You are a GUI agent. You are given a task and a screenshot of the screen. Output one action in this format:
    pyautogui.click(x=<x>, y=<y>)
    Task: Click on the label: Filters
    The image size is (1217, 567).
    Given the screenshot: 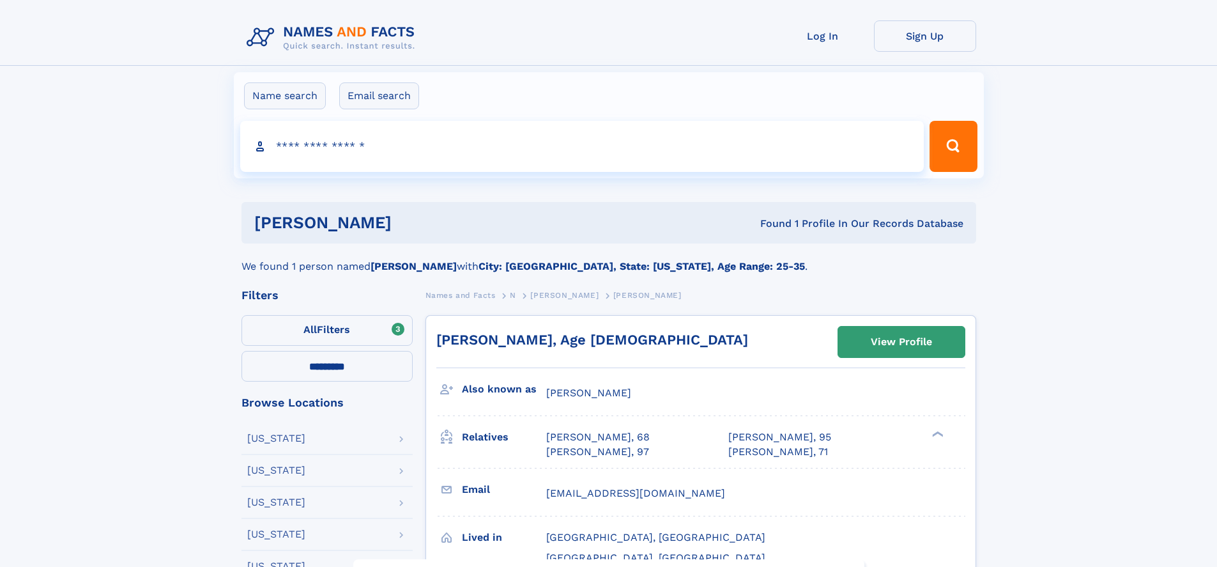 What is the action you would take?
    pyautogui.click(x=327, y=330)
    